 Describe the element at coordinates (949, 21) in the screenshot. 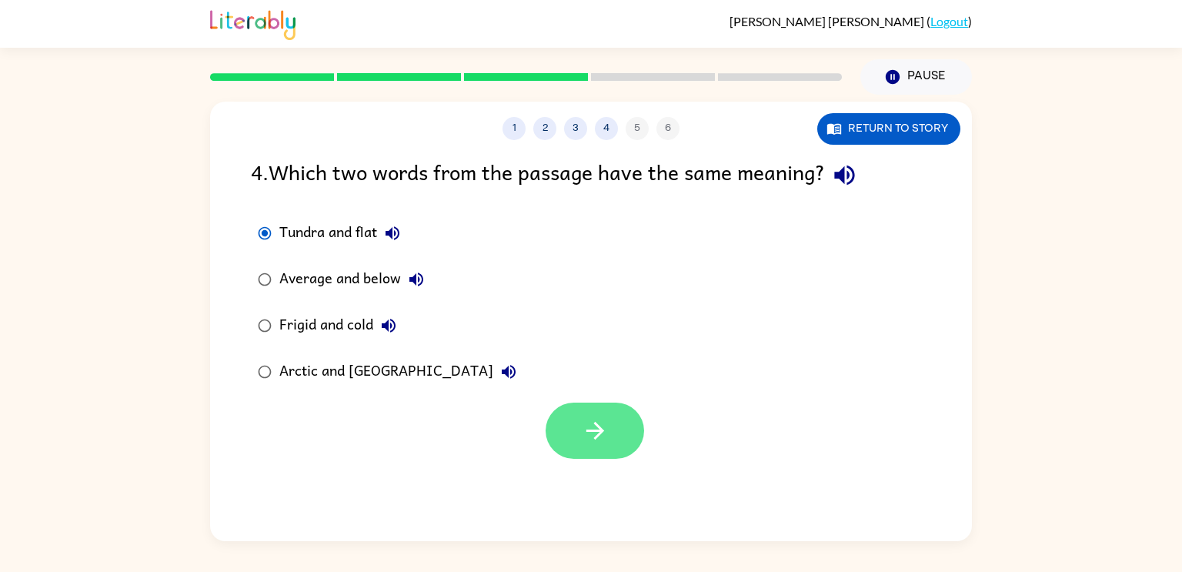

I see `a: Logout` at that location.